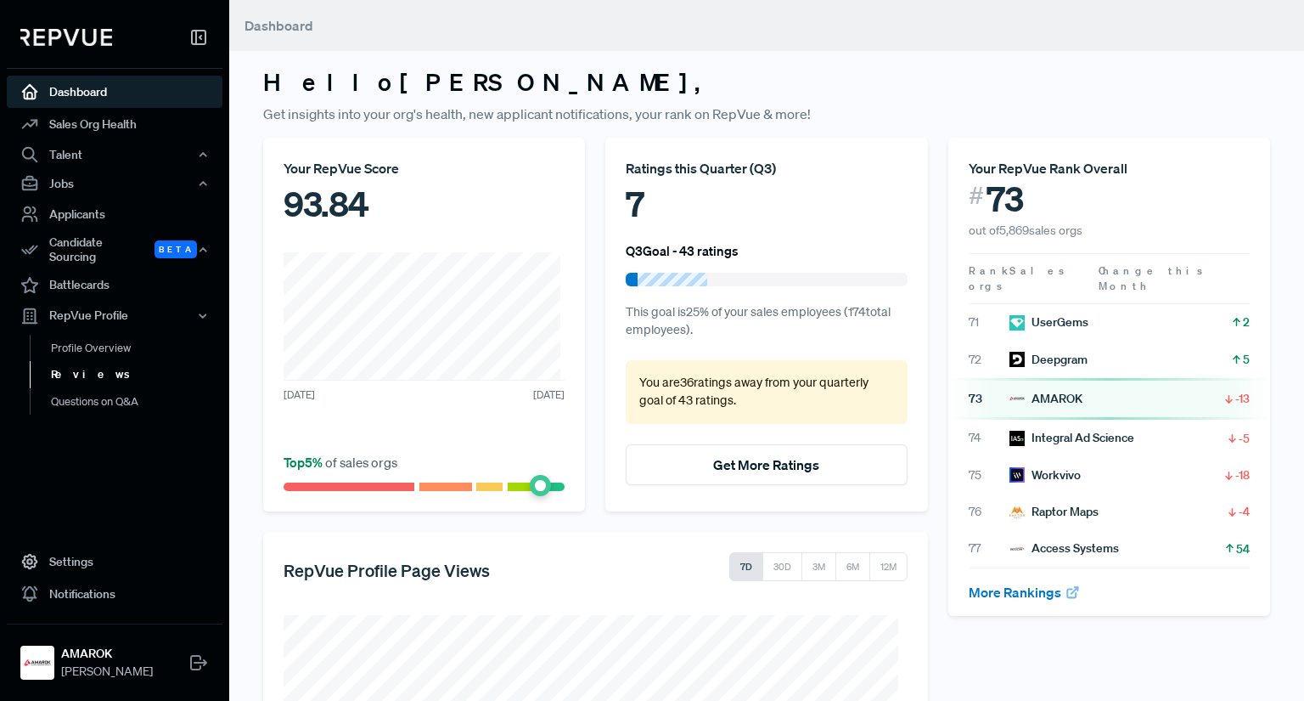 Image resolution: width=1304 pixels, height=701 pixels. I want to click on span: -4, so click(1244, 511).